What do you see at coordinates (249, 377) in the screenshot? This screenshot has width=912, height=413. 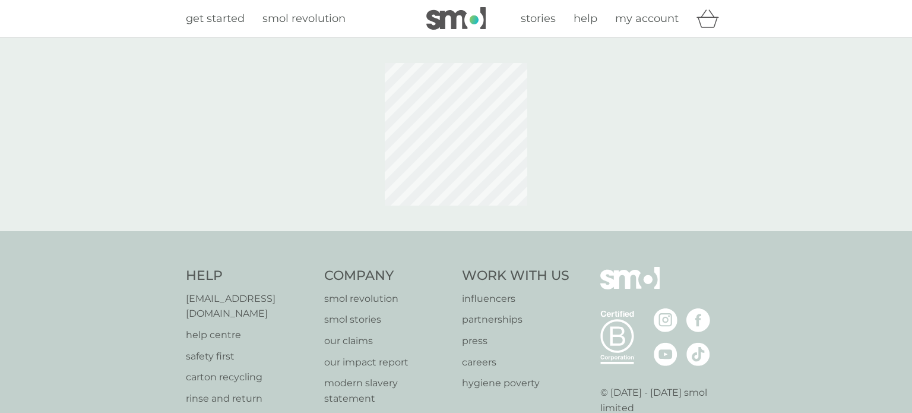 I see `a: carton recycling` at bounding box center [249, 377].